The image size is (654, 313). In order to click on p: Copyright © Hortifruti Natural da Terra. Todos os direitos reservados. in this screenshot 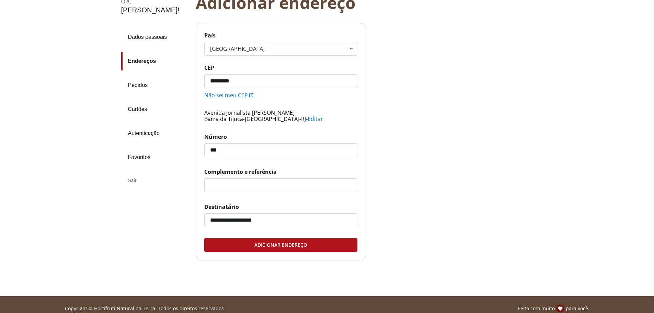, I will do `click(145, 308)`.